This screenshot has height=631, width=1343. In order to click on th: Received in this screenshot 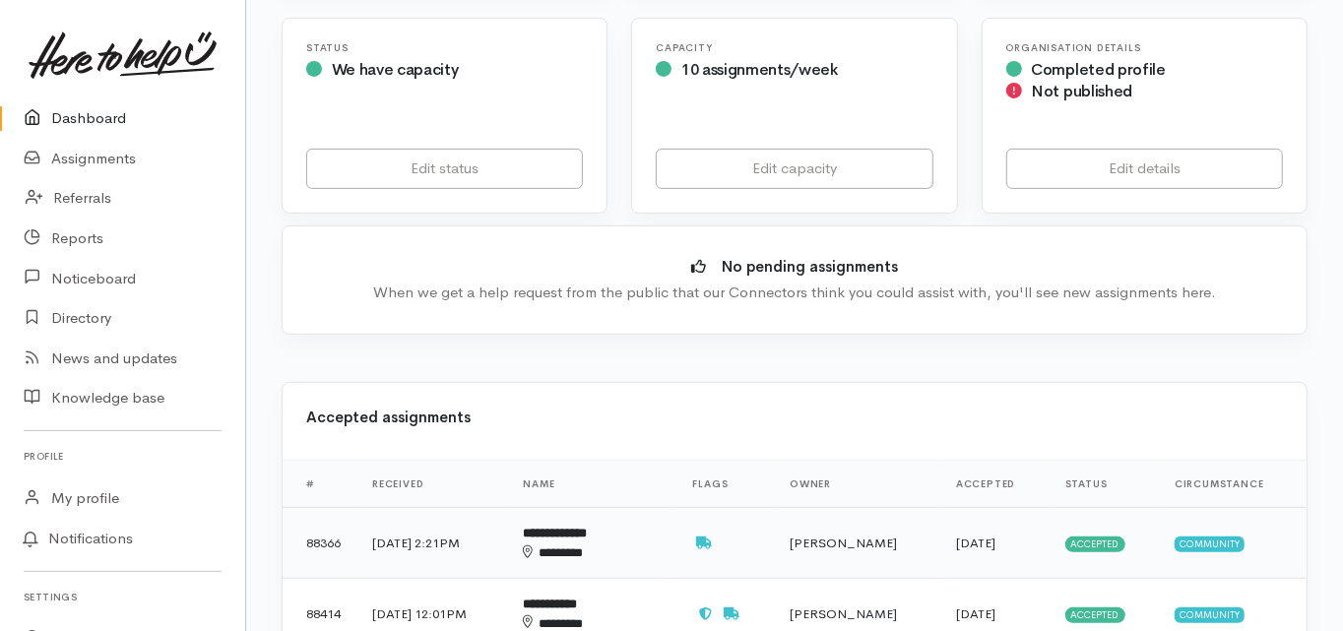, I will do `click(431, 484)`.